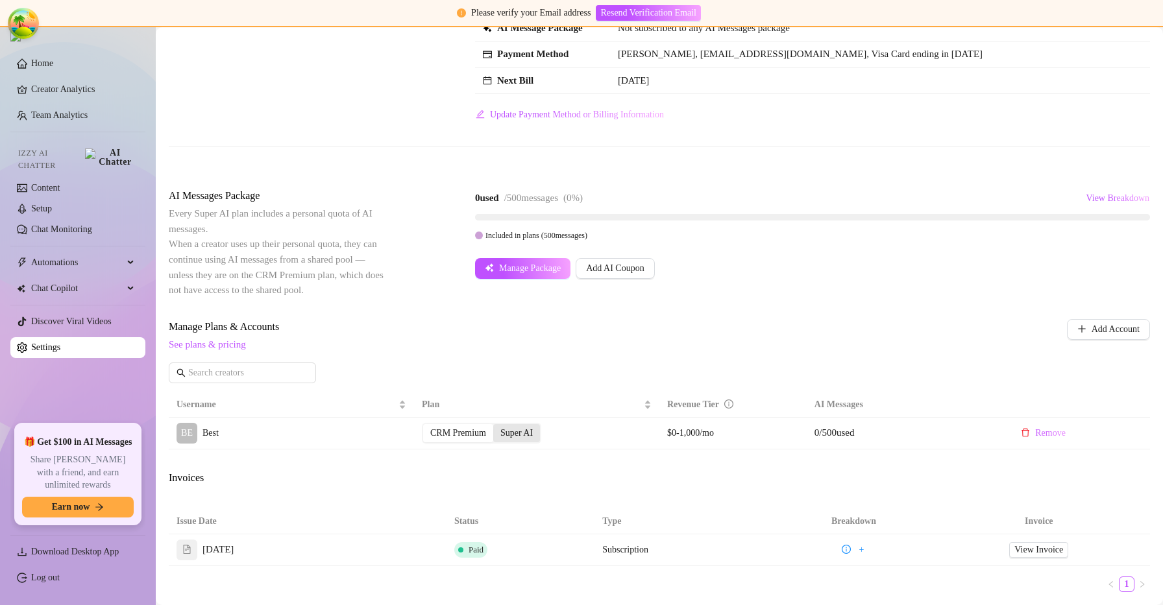  Describe the element at coordinates (853, 522) in the screenshot. I see `th: Breakdown` at that location.